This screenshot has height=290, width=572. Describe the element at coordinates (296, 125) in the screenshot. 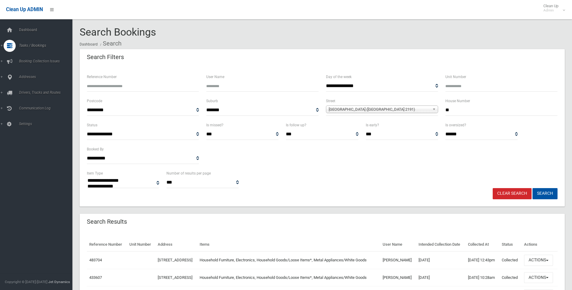

I see `label: Is follow up?` at that location.